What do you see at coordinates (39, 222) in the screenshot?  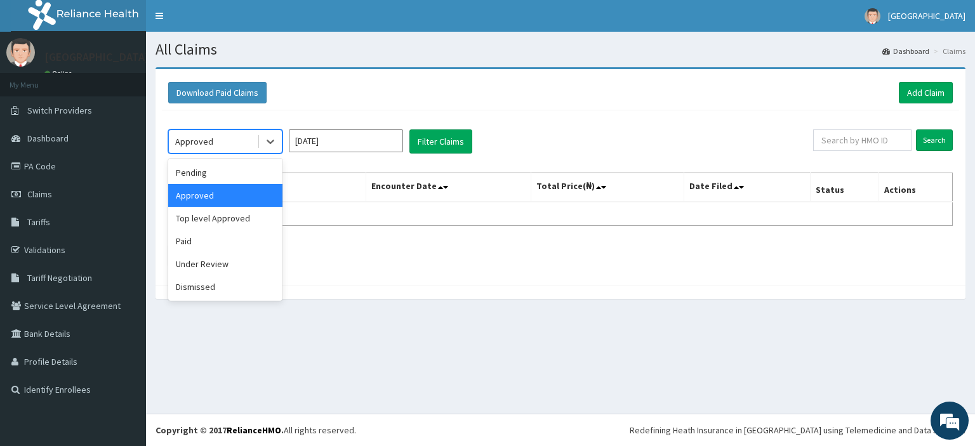 I see `span: Tariffs` at bounding box center [39, 222].